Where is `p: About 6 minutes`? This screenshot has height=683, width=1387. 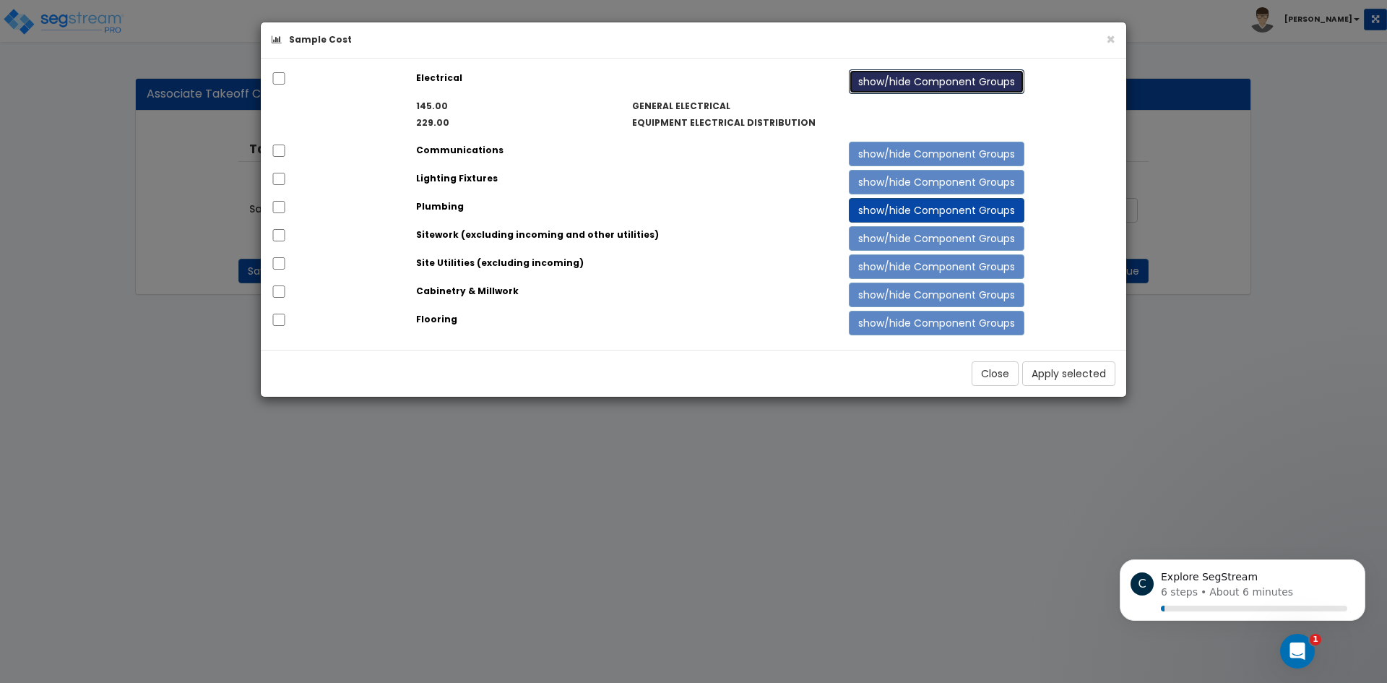 p: About 6 minutes is located at coordinates (153, 49).